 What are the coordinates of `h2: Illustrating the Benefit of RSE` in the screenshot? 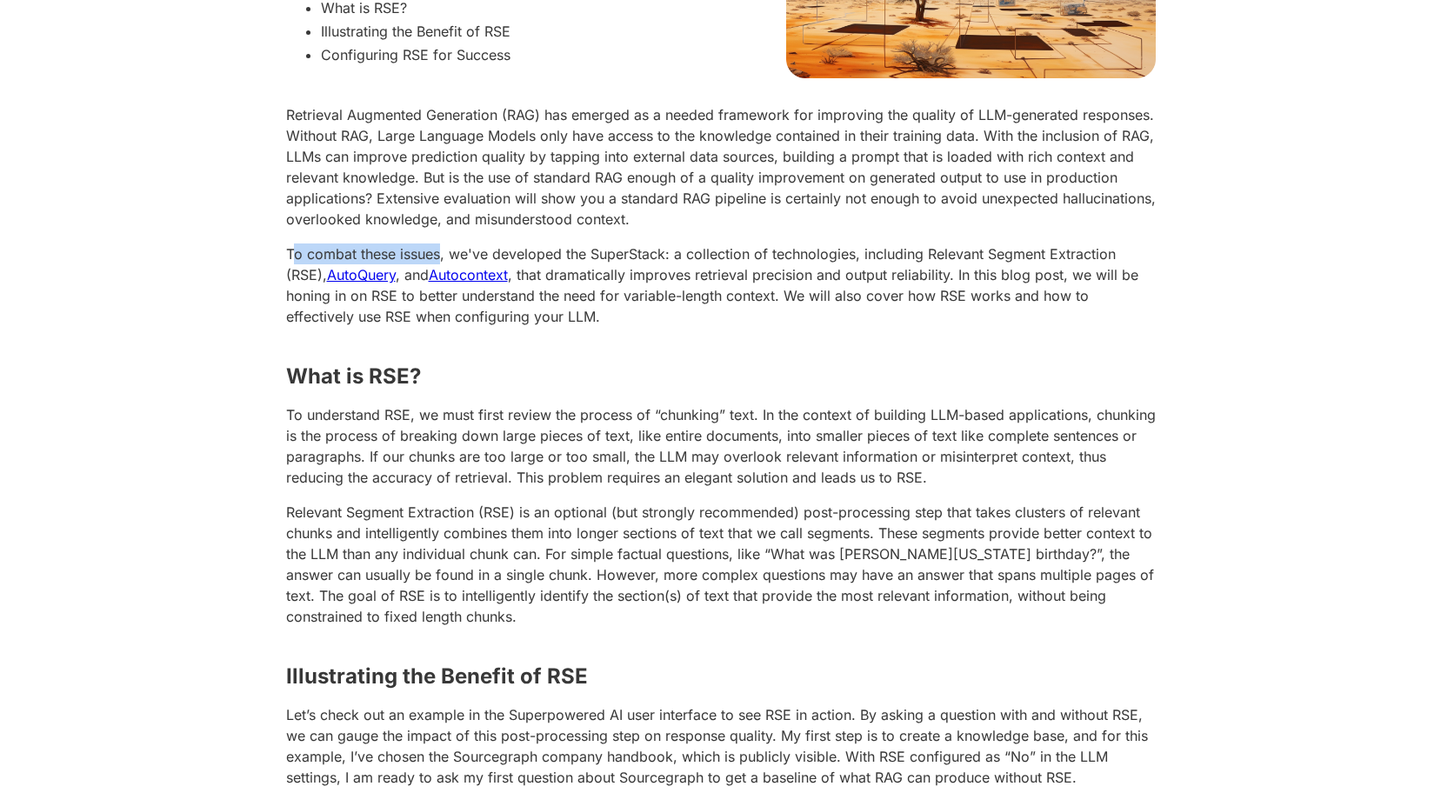 It's located at (721, 676).